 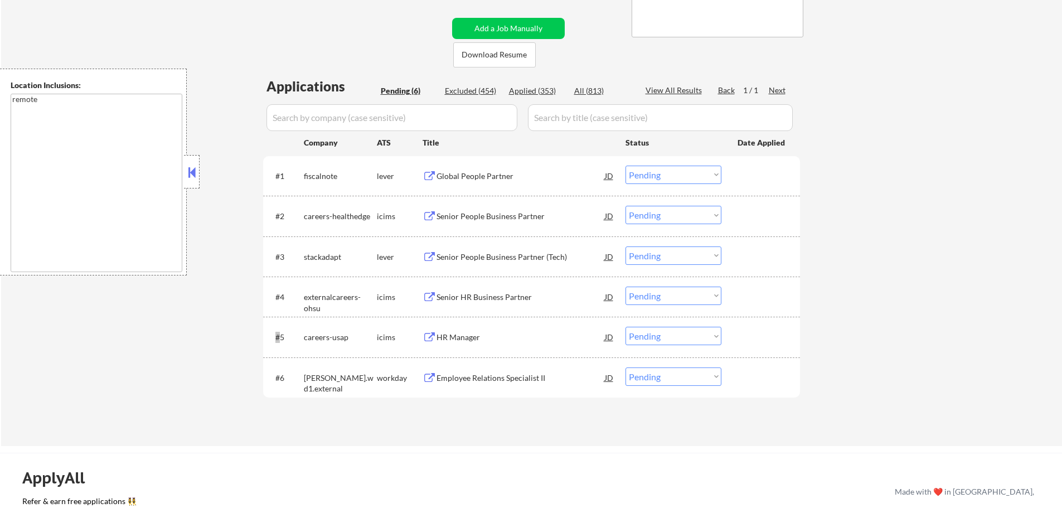 What do you see at coordinates (756, 90) in the screenshot?
I see `div: 1 / 1` at bounding box center [756, 90].